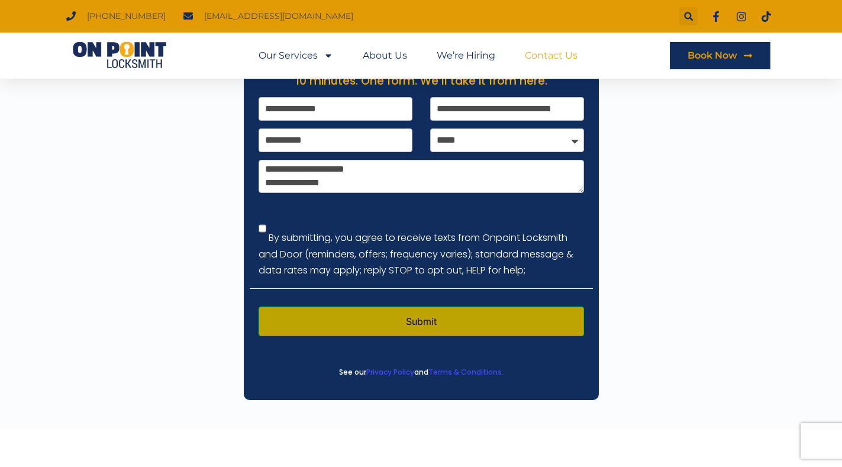 The height and width of the screenshot is (467, 842). I want to click on span: Book Now, so click(712, 56).